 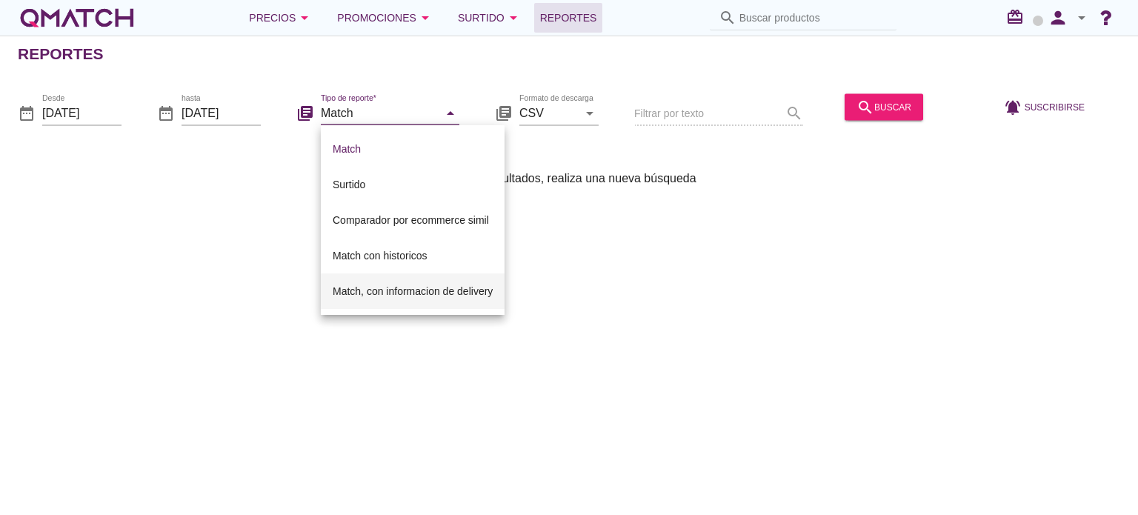 I want to click on input: Desde, so click(x=81, y=113).